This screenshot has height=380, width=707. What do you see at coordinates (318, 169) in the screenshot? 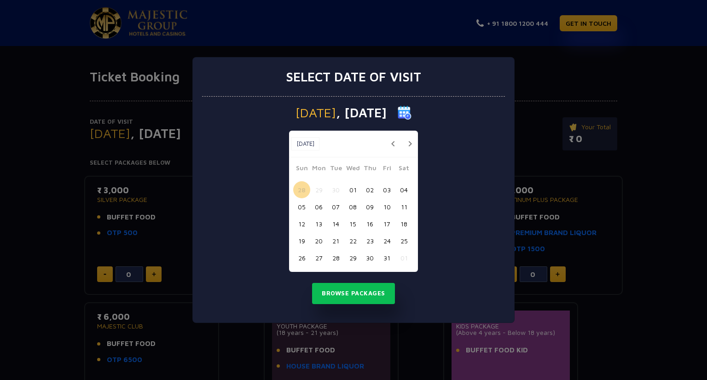
I see `span: Mon` at bounding box center [318, 169].